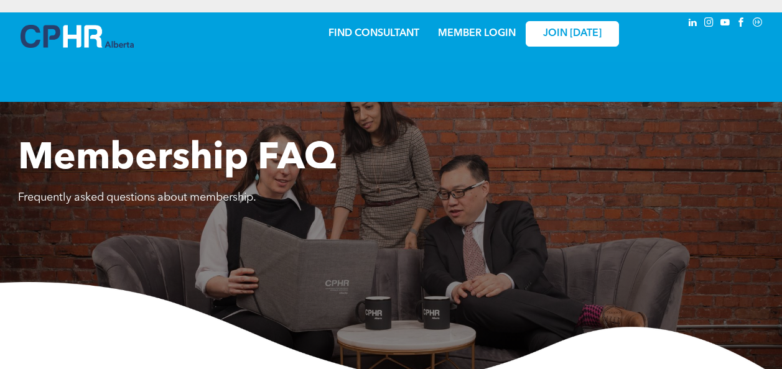 This screenshot has width=782, height=369. I want to click on span: Frequently asked questions about membership., so click(137, 198).